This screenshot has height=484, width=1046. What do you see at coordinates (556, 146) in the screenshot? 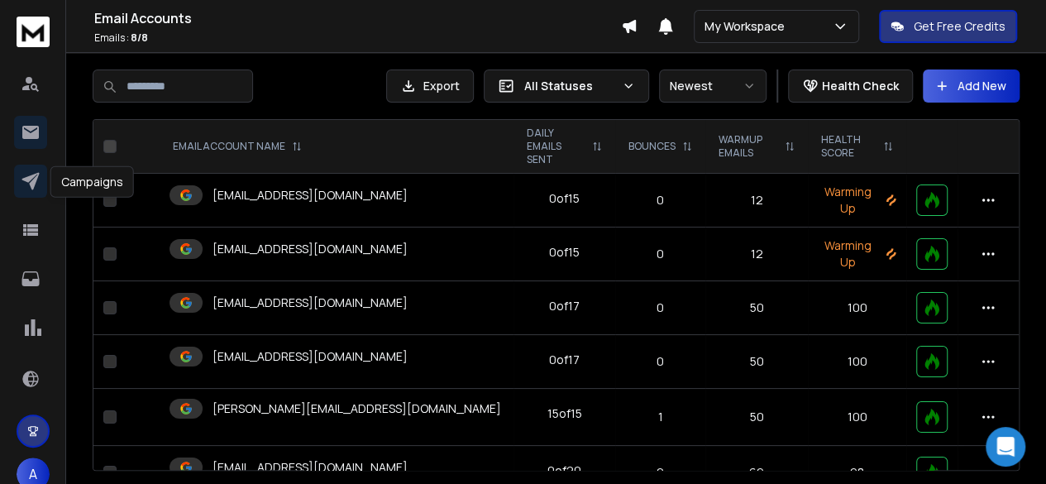
I see `p: DAILY EMAILS SENT` at bounding box center [556, 146].